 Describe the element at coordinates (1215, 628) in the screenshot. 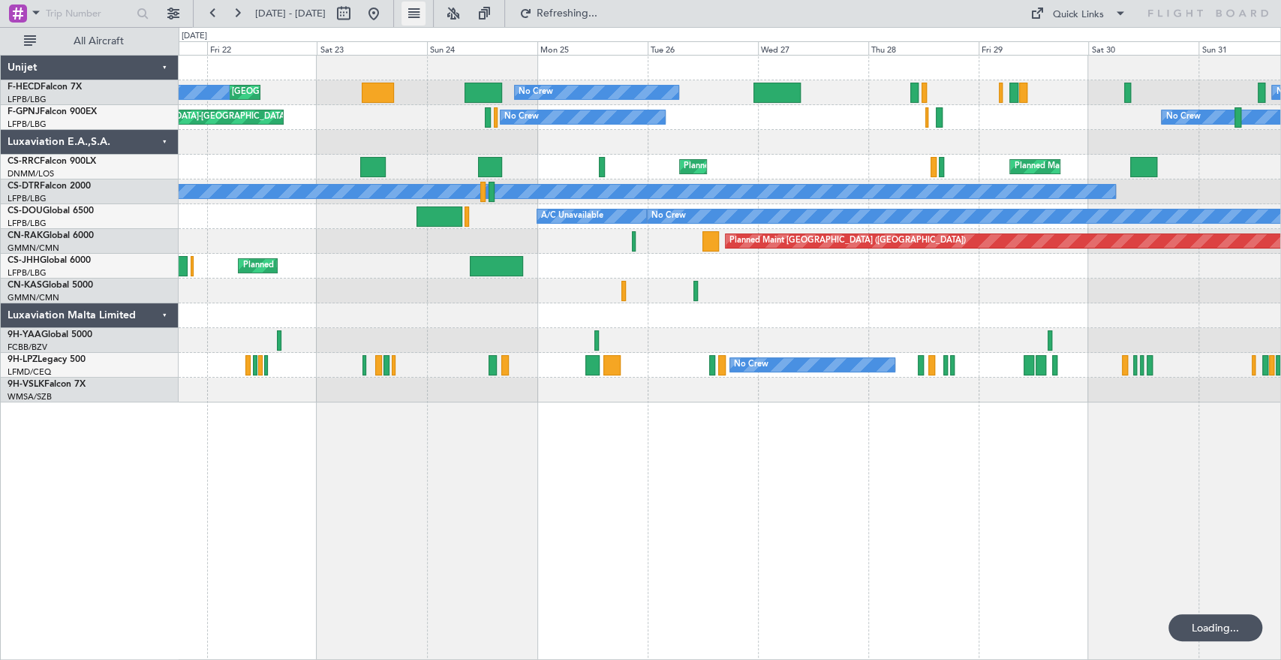

I see `div: Loading...` at that location.